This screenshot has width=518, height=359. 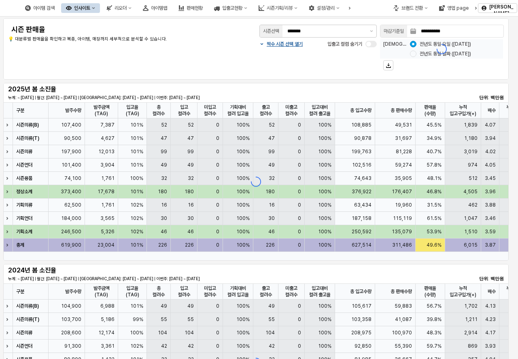 I want to click on button: 짝수 시즌 선택 열기, so click(x=281, y=44).